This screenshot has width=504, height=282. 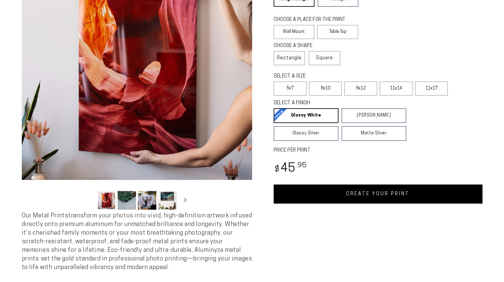 I want to click on bdi: 45, so click(x=290, y=168).